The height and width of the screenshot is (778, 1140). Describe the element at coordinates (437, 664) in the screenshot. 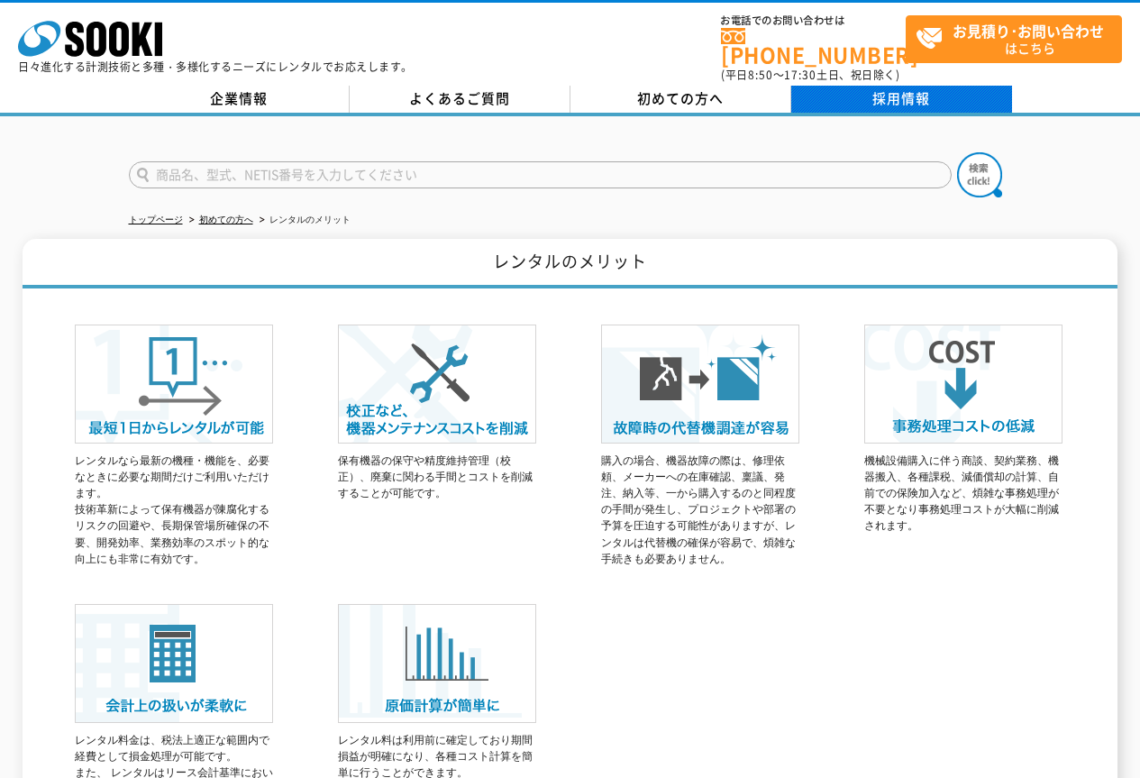

I see `img: 原価計算が簡単に` at that location.